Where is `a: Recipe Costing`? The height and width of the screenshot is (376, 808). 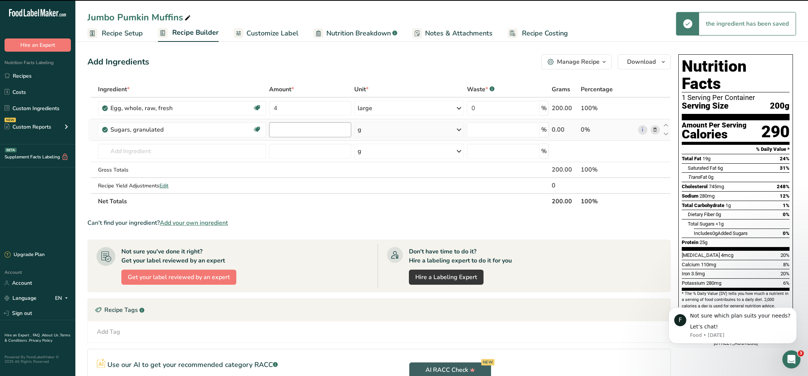
a: Recipe Costing is located at coordinates (537, 33).